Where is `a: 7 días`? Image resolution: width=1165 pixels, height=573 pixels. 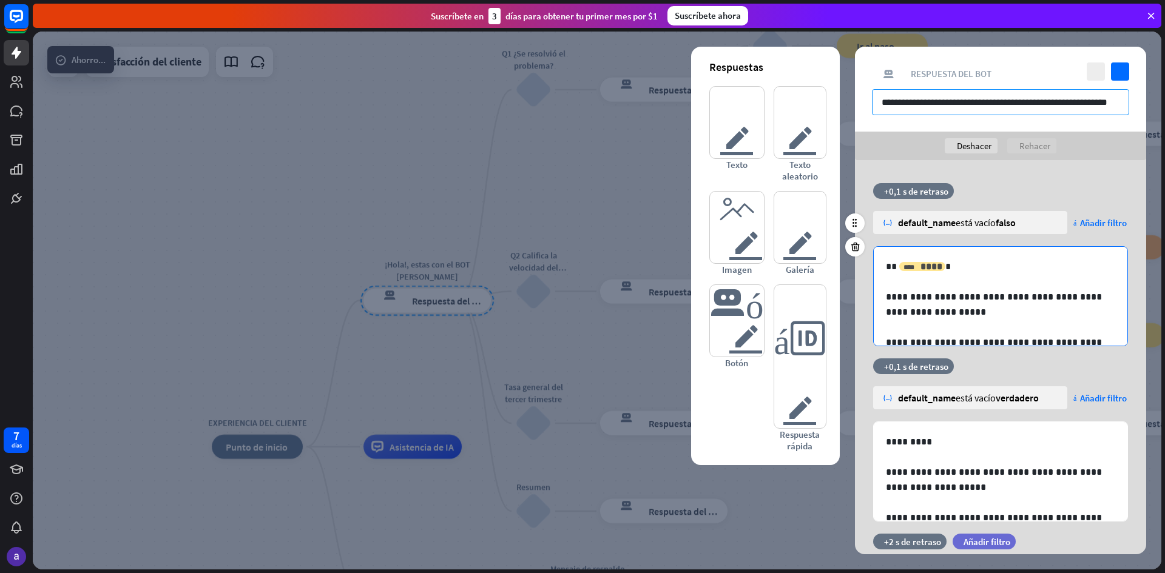 a: 7 días is located at coordinates (16, 440).